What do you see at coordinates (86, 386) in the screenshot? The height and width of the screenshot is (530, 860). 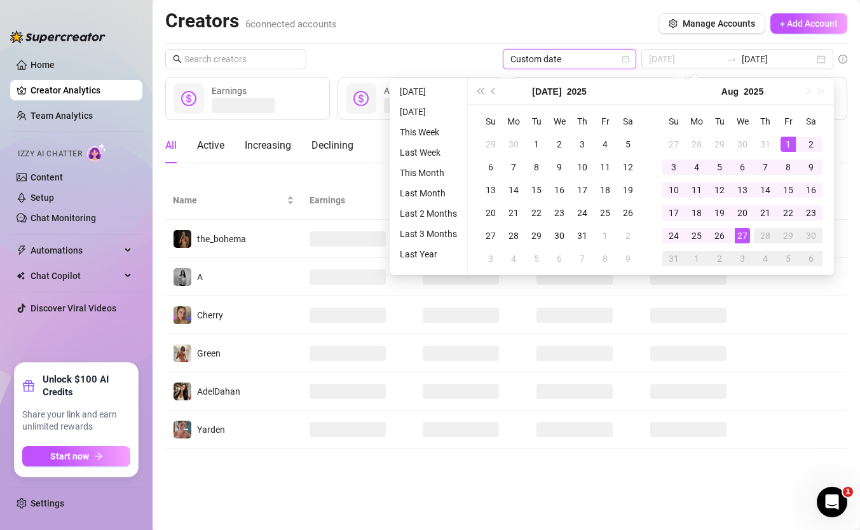 I see `strong: Unlock $100 AI Credits` at bounding box center [86, 386].